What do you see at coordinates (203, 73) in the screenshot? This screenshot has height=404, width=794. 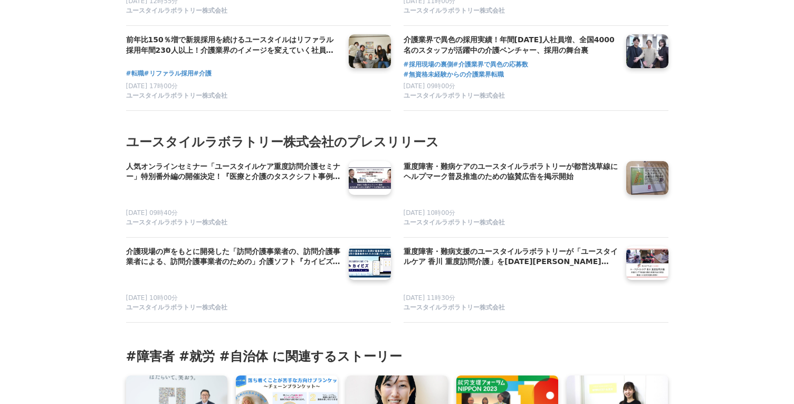 I see `span: #介護` at bounding box center [203, 73].